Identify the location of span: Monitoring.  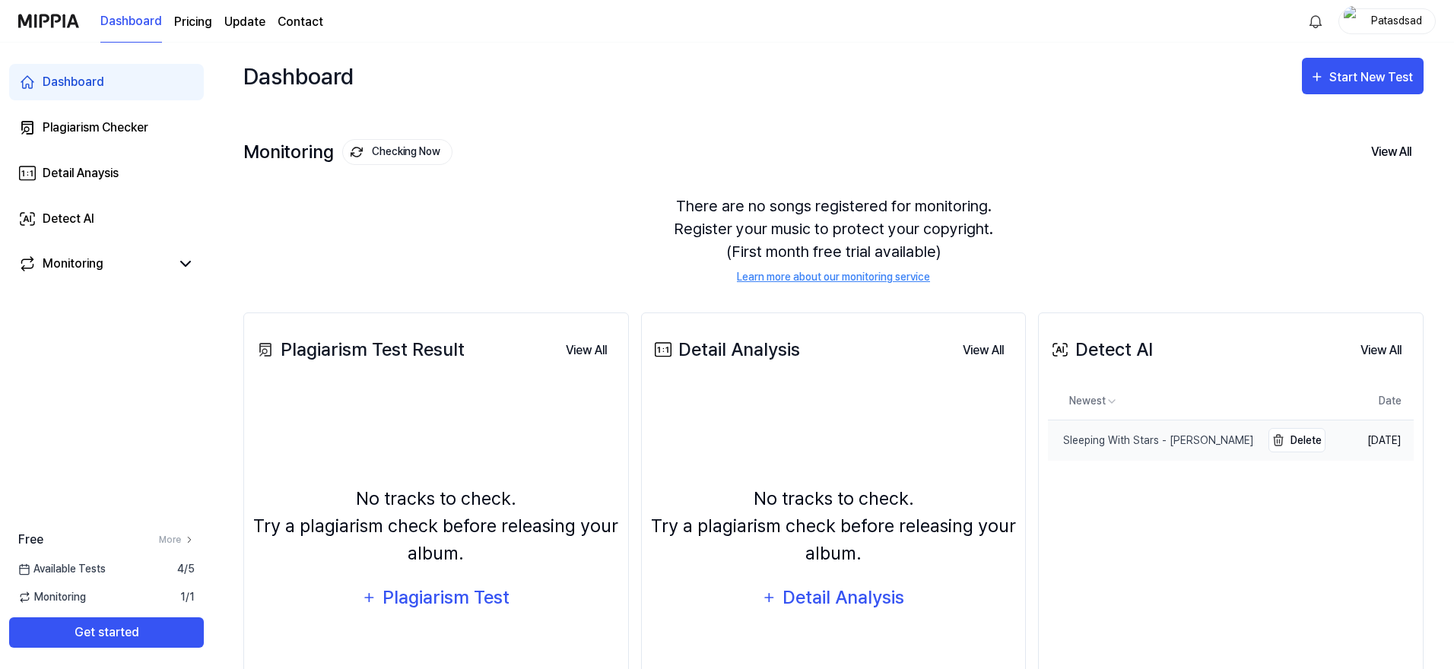
(52, 597).